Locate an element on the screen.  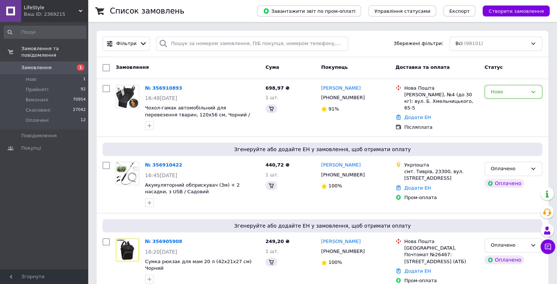
a: № 356910422 is located at coordinates (164, 165).